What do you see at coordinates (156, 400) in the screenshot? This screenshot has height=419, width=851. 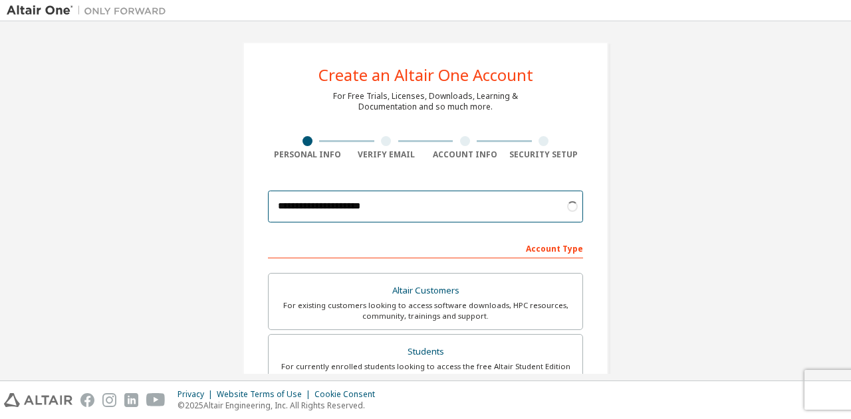 I see `img: youtube.svg` at bounding box center [156, 400].